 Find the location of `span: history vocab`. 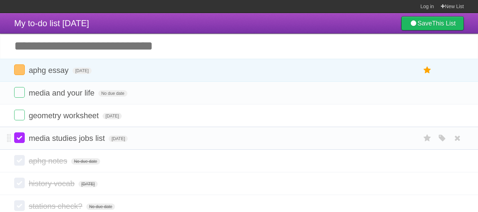

span: history vocab is located at coordinates (52, 183).